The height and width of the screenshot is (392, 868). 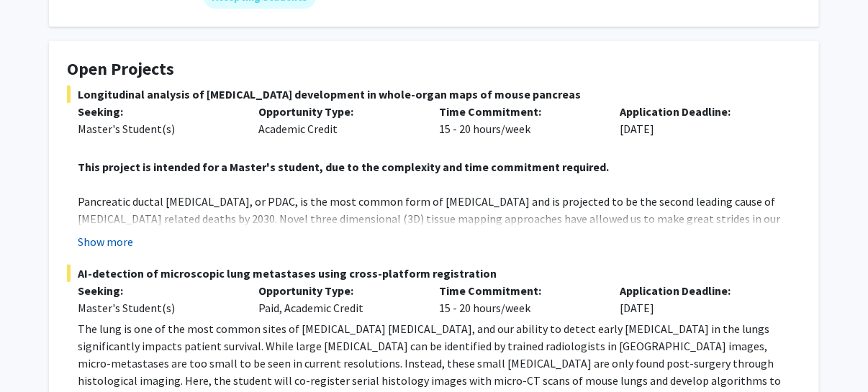 I want to click on div: Paid, Academic Credit, so click(x=338, y=300).